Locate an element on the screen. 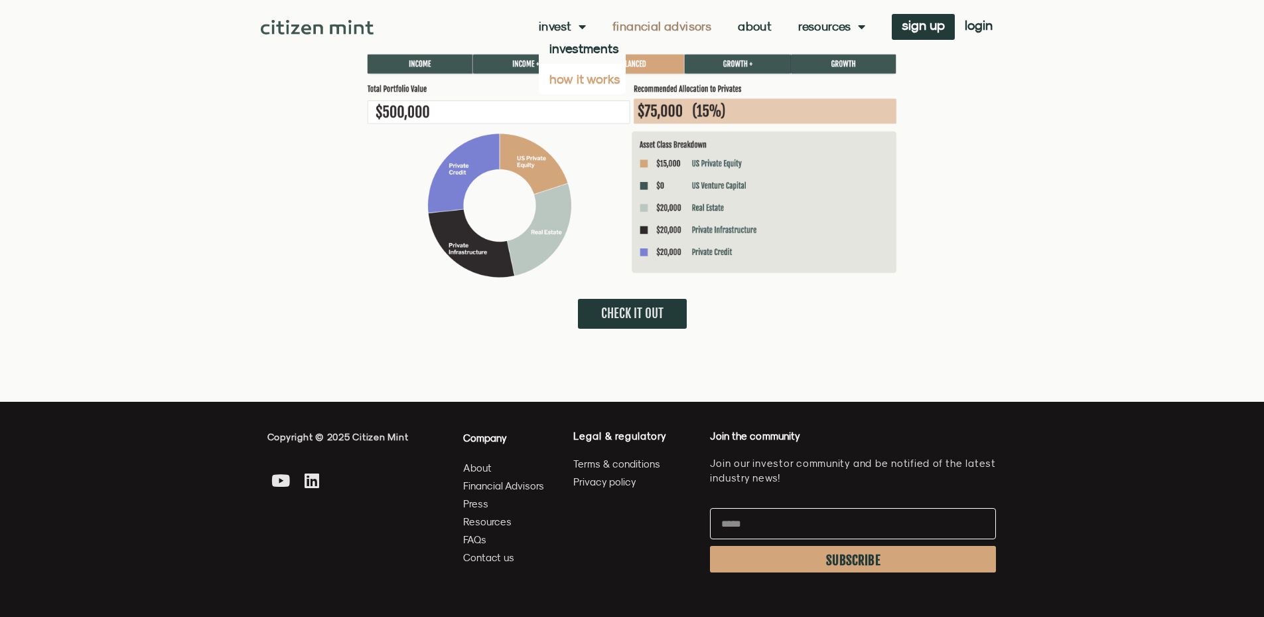 This screenshot has width=1264, height=617. a: sign up is located at coordinates (923, 27).